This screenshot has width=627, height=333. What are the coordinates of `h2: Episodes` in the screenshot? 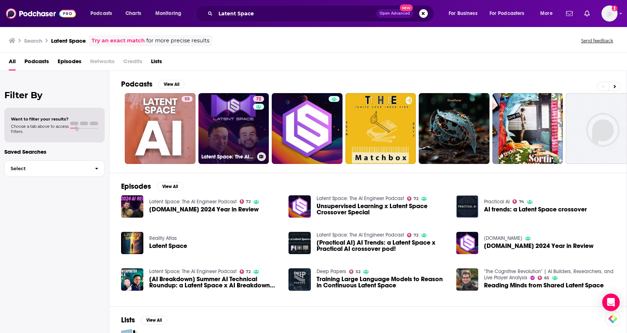 It's located at (136, 186).